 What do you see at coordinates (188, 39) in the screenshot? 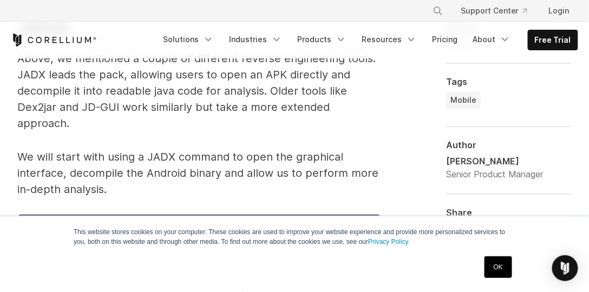
I see `a: Solutions` at bounding box center [188, 39].